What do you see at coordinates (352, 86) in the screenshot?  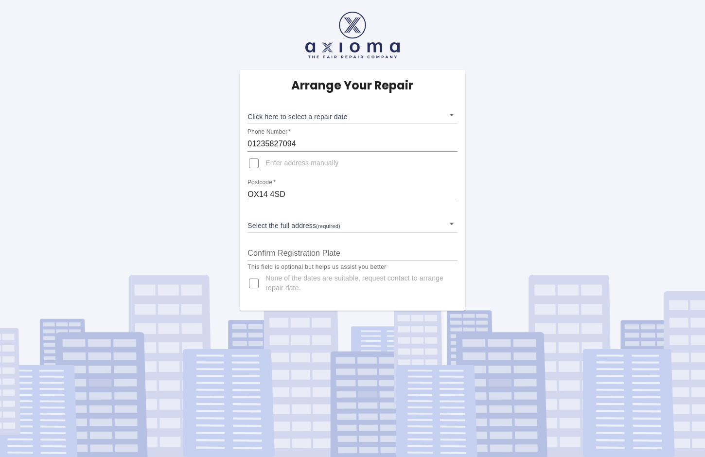 I see `h5: Arrange Your Repair` at bounding box center [352, 86].